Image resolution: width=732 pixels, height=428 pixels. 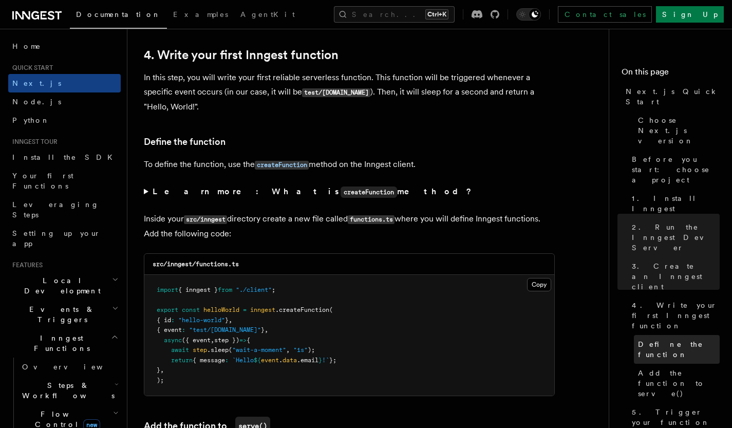 I want to click on span: Inngest Functions, so click(x=60, y=343).